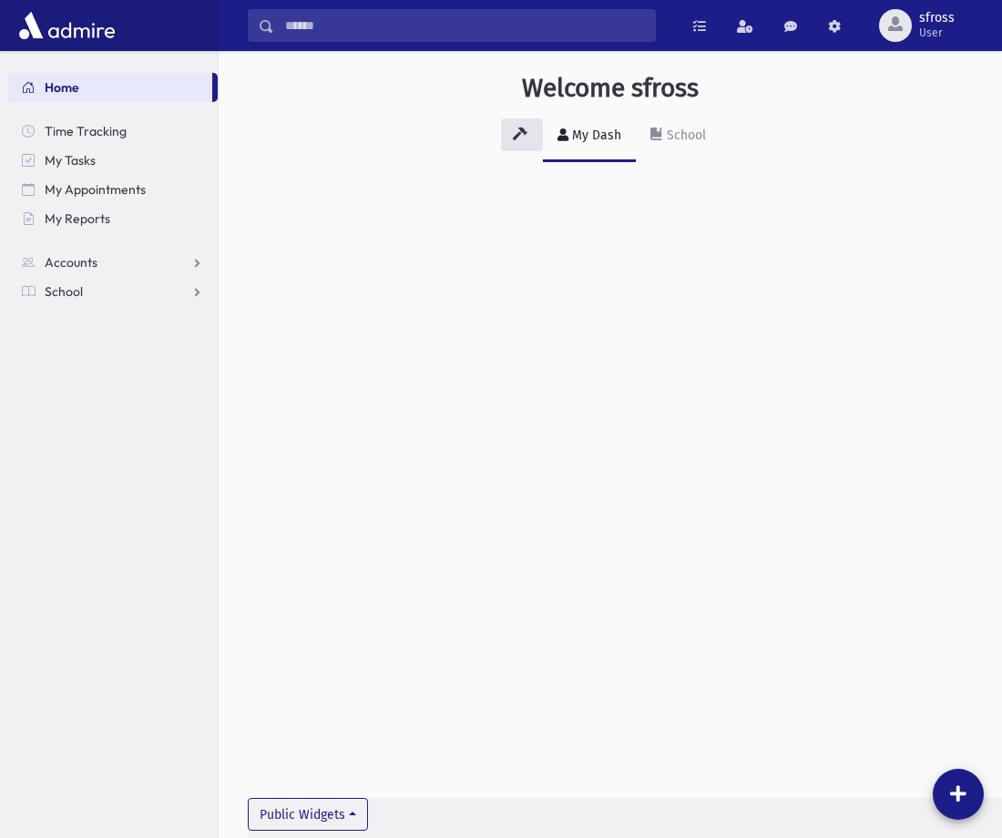  What do you see at coordinates (112, 262) in the screenshot?
I see `a: Accounts` at bounding box center [112, 262].